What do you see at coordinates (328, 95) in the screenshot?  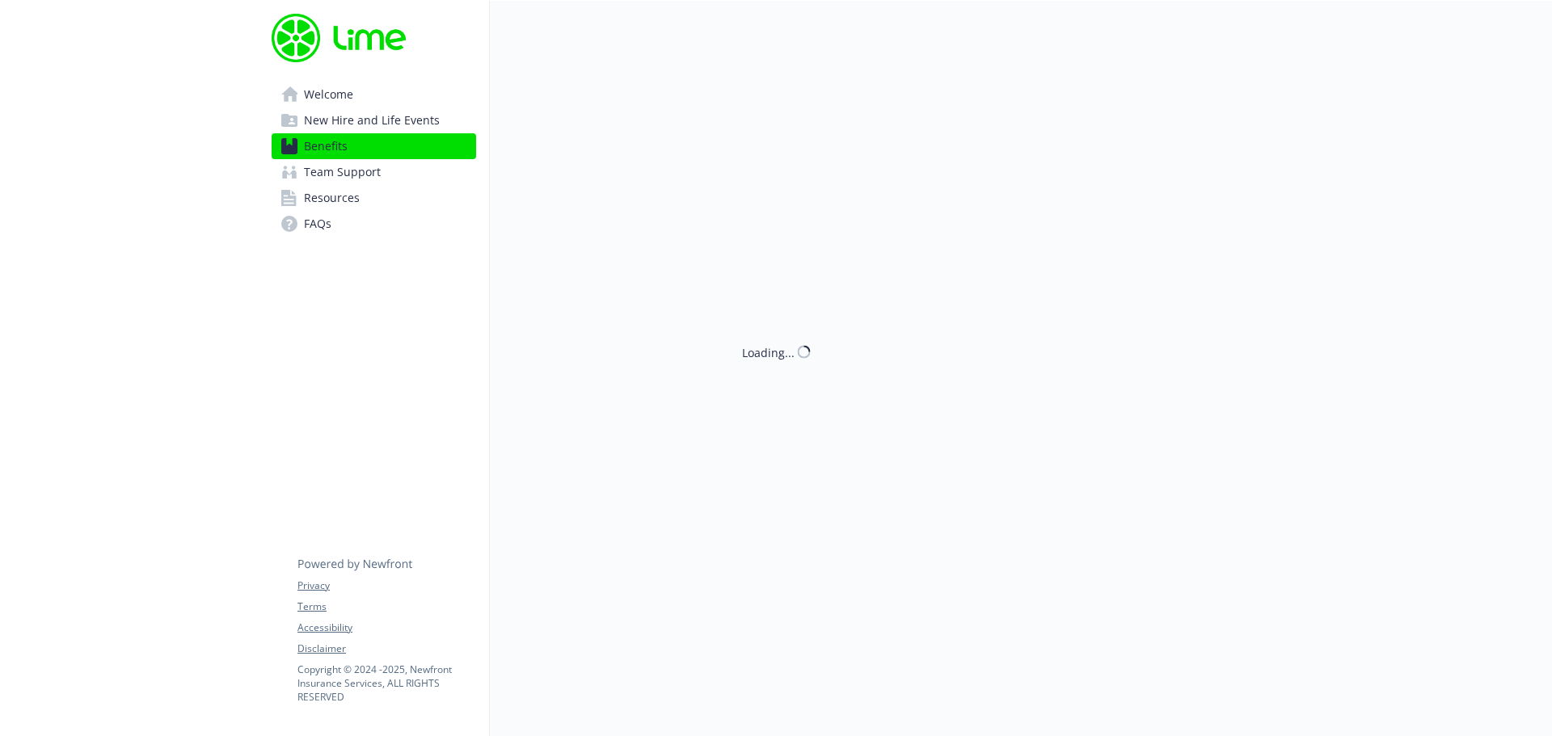 I see `span: Welcome` at bounding box center [328, 95].